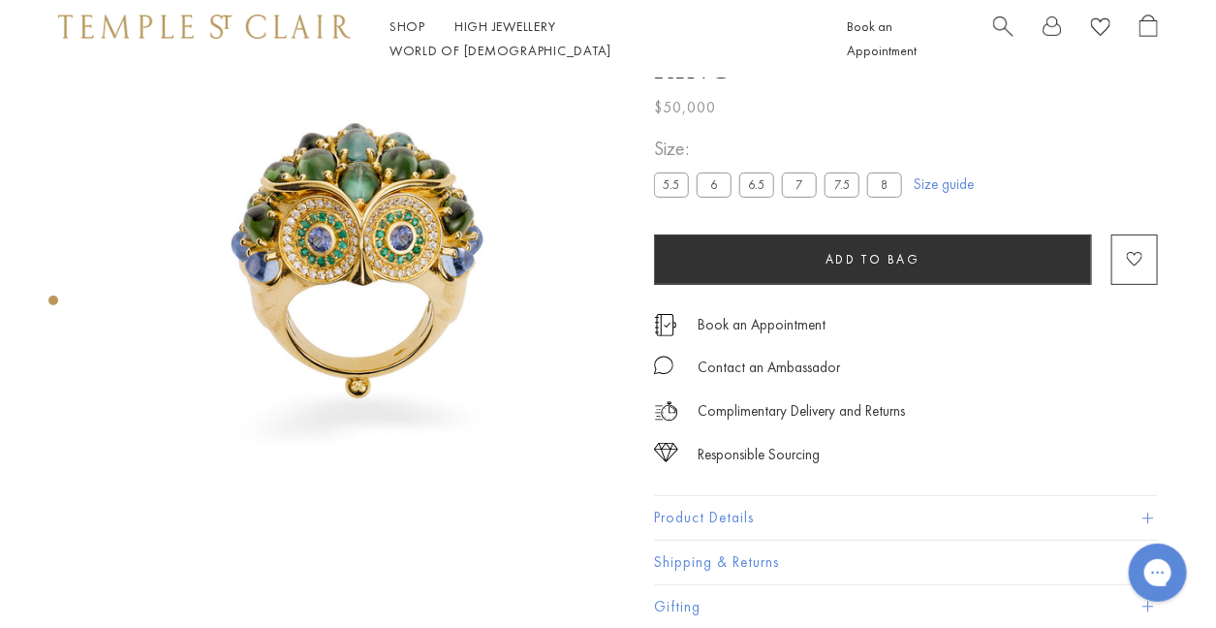 The height and width of the screenshot is (628, 1216). Describe the element at coordinates (782, 148) in the screenshot. I see `span: Size:` at that location.